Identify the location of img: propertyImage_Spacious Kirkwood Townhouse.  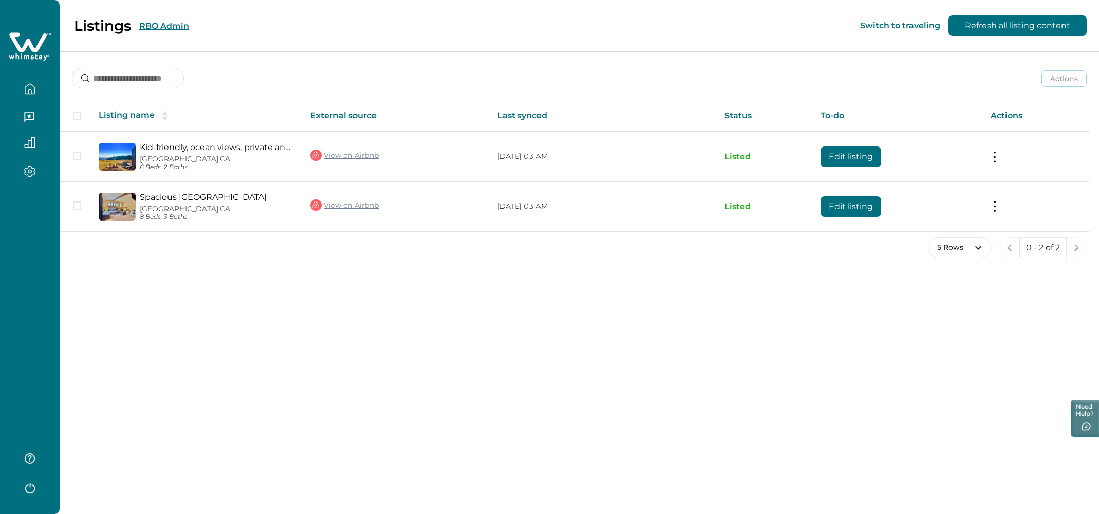
(117, 207).